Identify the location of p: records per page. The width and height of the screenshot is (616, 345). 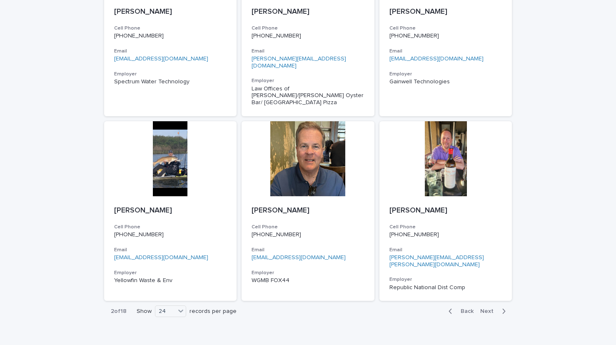
(213, 311).